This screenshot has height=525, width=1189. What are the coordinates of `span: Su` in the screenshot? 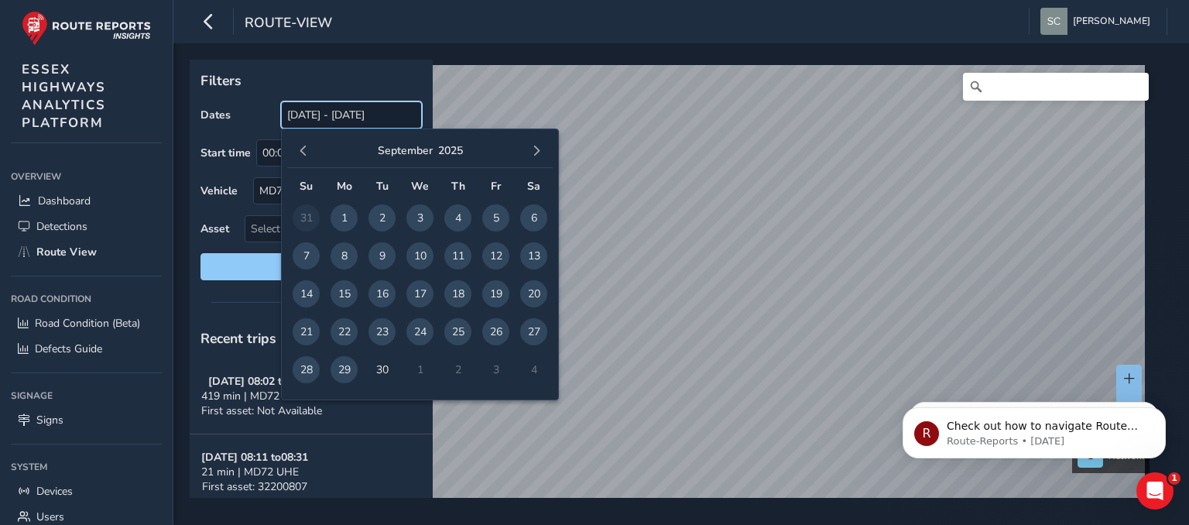 It's located at (306, 186).